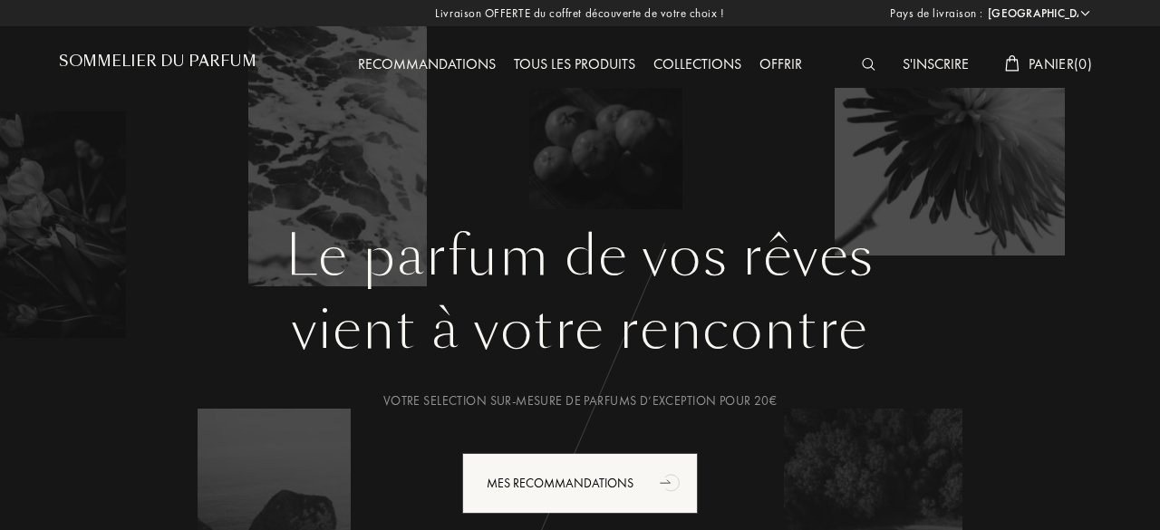 The height and width of the screenshot is (530, 1160). What do you see at coordinates (580, 256) in the screenshot?
I see `h1: Le parfum de vos rêves` at bounding box center [580, 256].